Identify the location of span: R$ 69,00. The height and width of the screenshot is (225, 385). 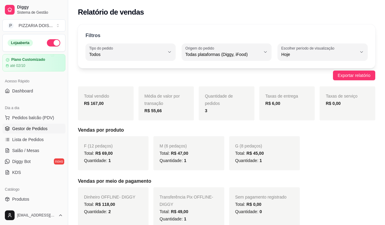
(104, 153).